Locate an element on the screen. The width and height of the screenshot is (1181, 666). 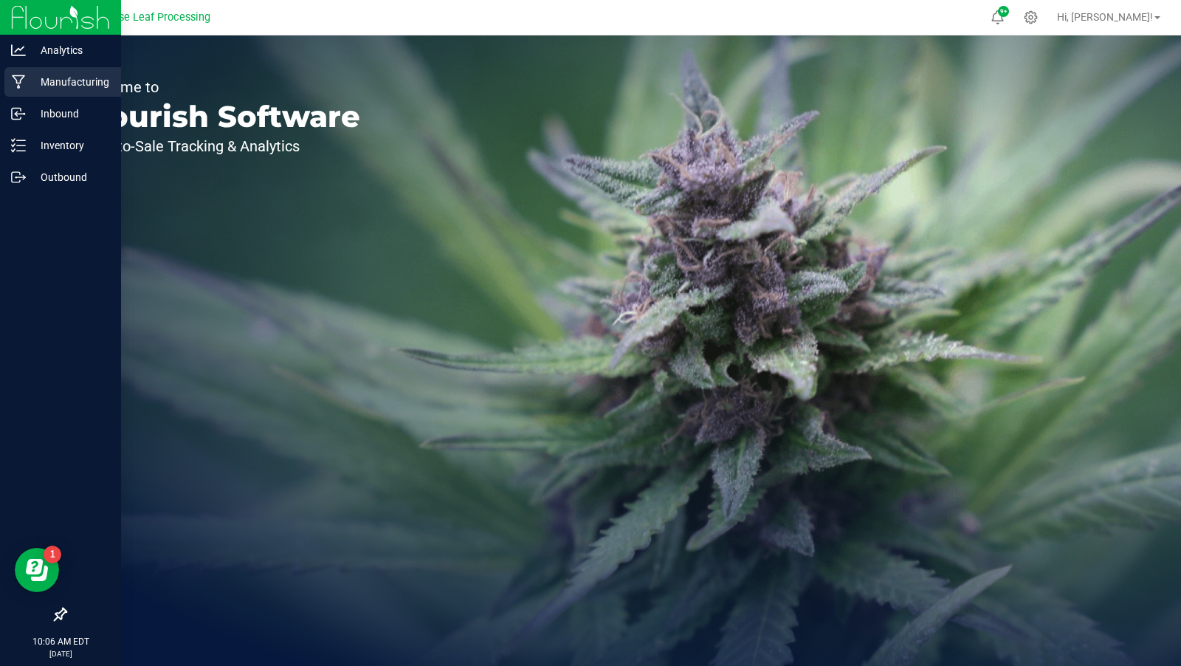
span: 9+ is located at coordinates (1003, 12).